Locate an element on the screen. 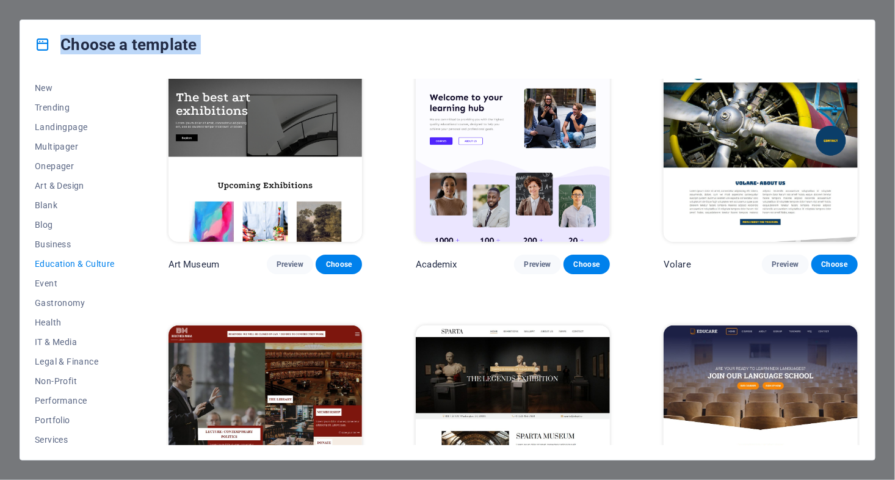 Image resolution: width=895 pixels, height=480 pixels. p: Art Museum is located at coordinates (194, 264).